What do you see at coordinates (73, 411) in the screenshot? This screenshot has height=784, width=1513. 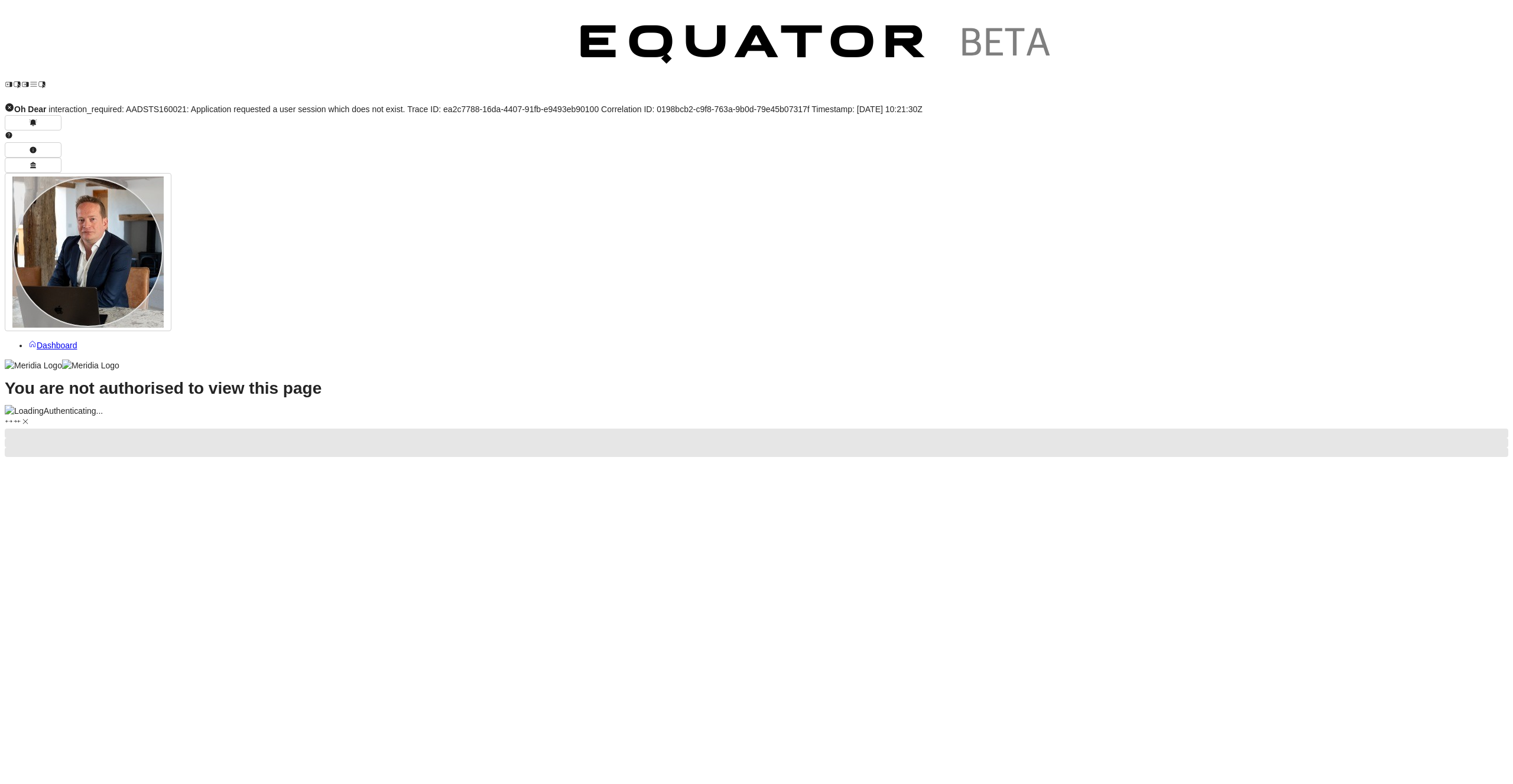 I see `span: Authenticating...` at bounding box center [73, 411].